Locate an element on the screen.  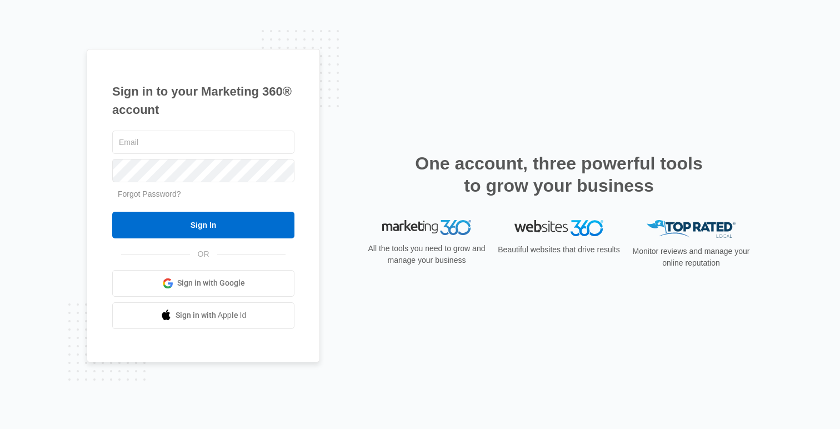
span: OR is located at coordinates (203, 254).